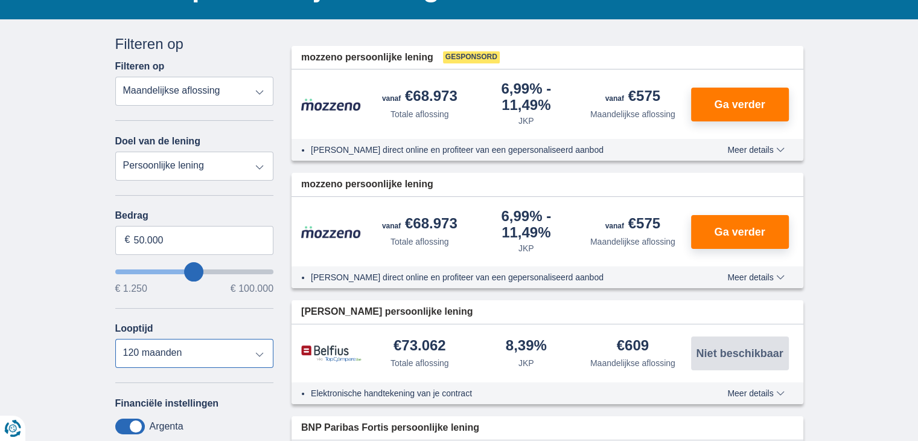 The height and width of the screenshot is (441, 918). I want to click on input: wantToBorrow, so click(194, 272).